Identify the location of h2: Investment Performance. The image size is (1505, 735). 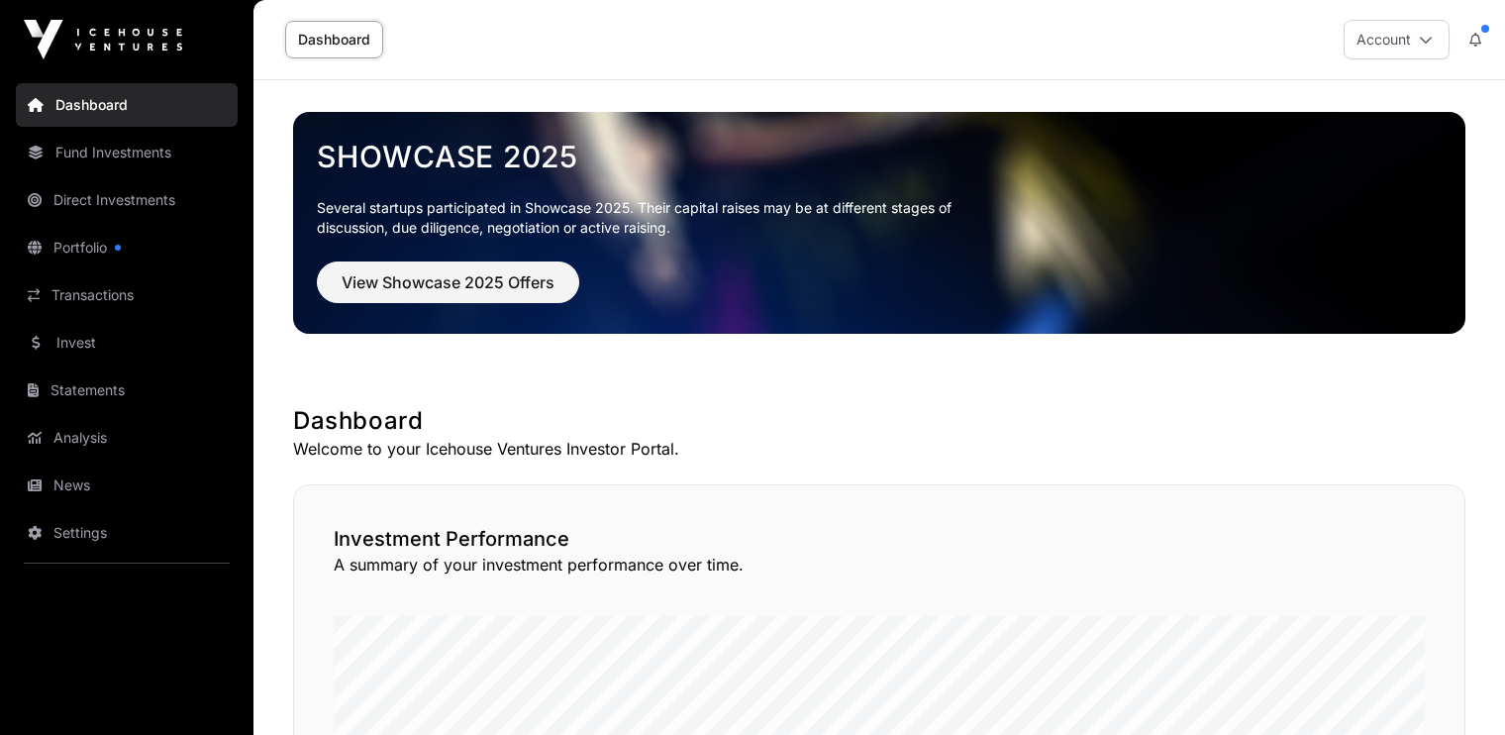
(879, 539).